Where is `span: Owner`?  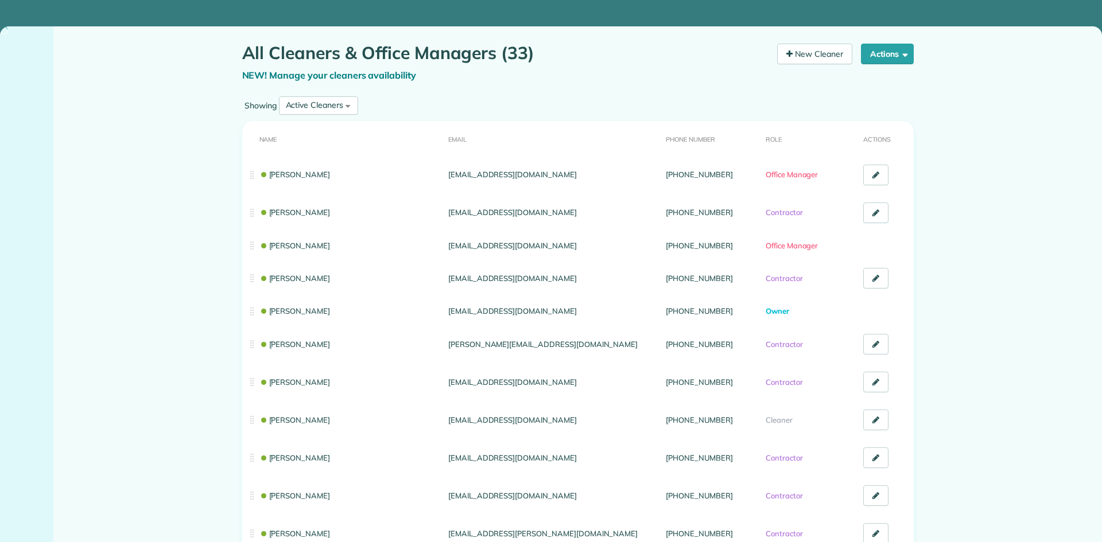 span: Owner is located at coordinates (777, 311).